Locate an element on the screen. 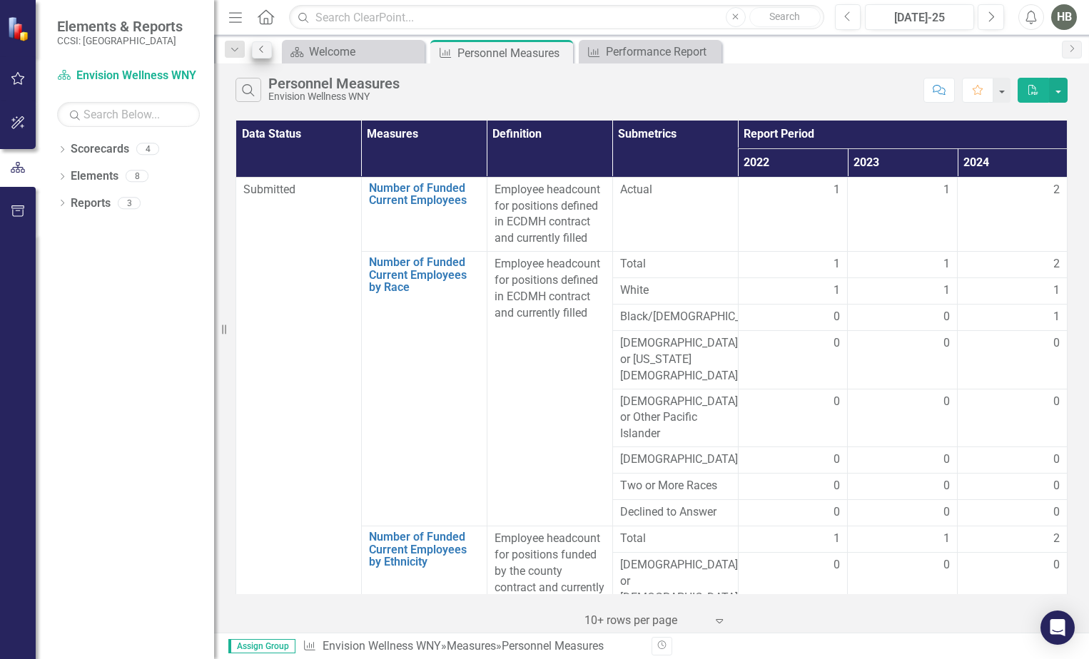  div: HB is located at coordinates (1064, 17).